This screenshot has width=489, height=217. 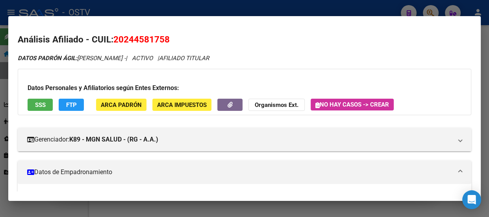 What do you see at coordinates (121, 105) in the screenshot?
I see `button: ARCA Padrón` at bounding box center [121, 105].